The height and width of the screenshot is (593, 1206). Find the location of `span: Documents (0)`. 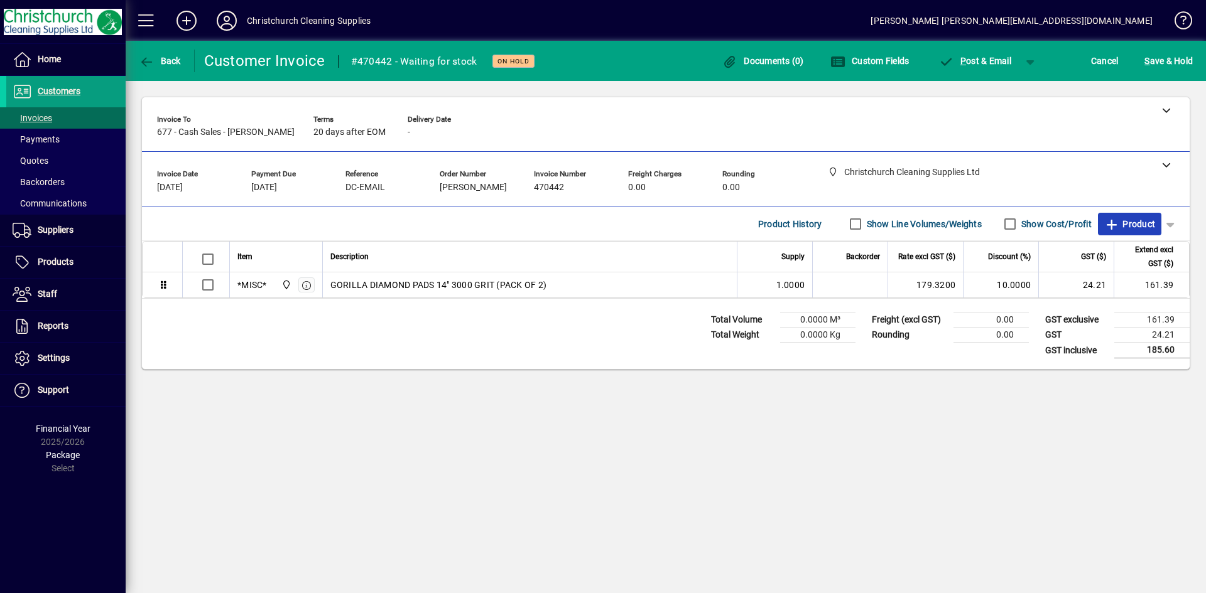

span: Documents (0) is located at coordinates (763, 61).